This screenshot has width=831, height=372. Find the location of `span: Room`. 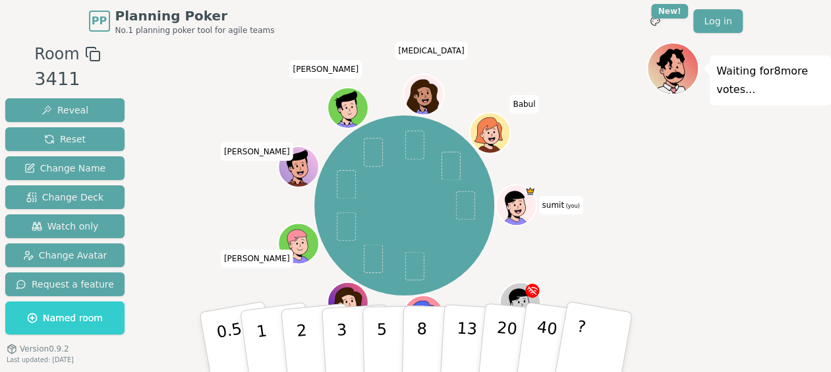

span: Room is located at coordinates (57, 54).